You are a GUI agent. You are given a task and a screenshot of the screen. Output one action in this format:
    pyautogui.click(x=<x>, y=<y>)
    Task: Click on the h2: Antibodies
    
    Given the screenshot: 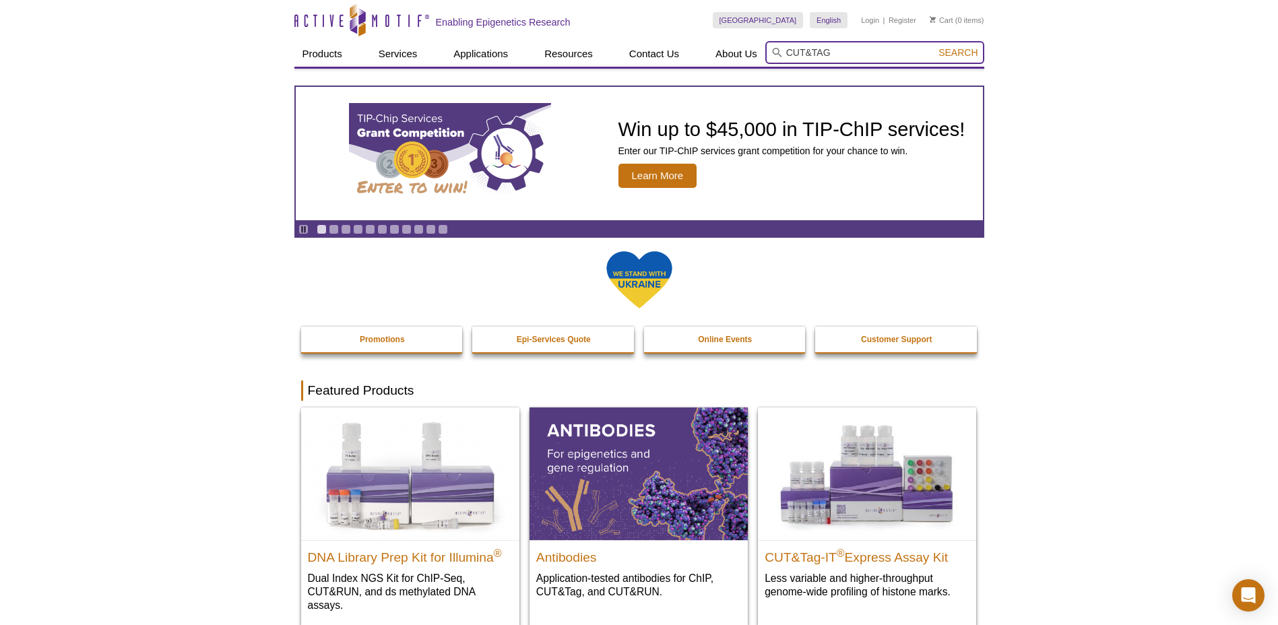 What is the action you would take?
    pyautogui.click(x=639, y=554)
    